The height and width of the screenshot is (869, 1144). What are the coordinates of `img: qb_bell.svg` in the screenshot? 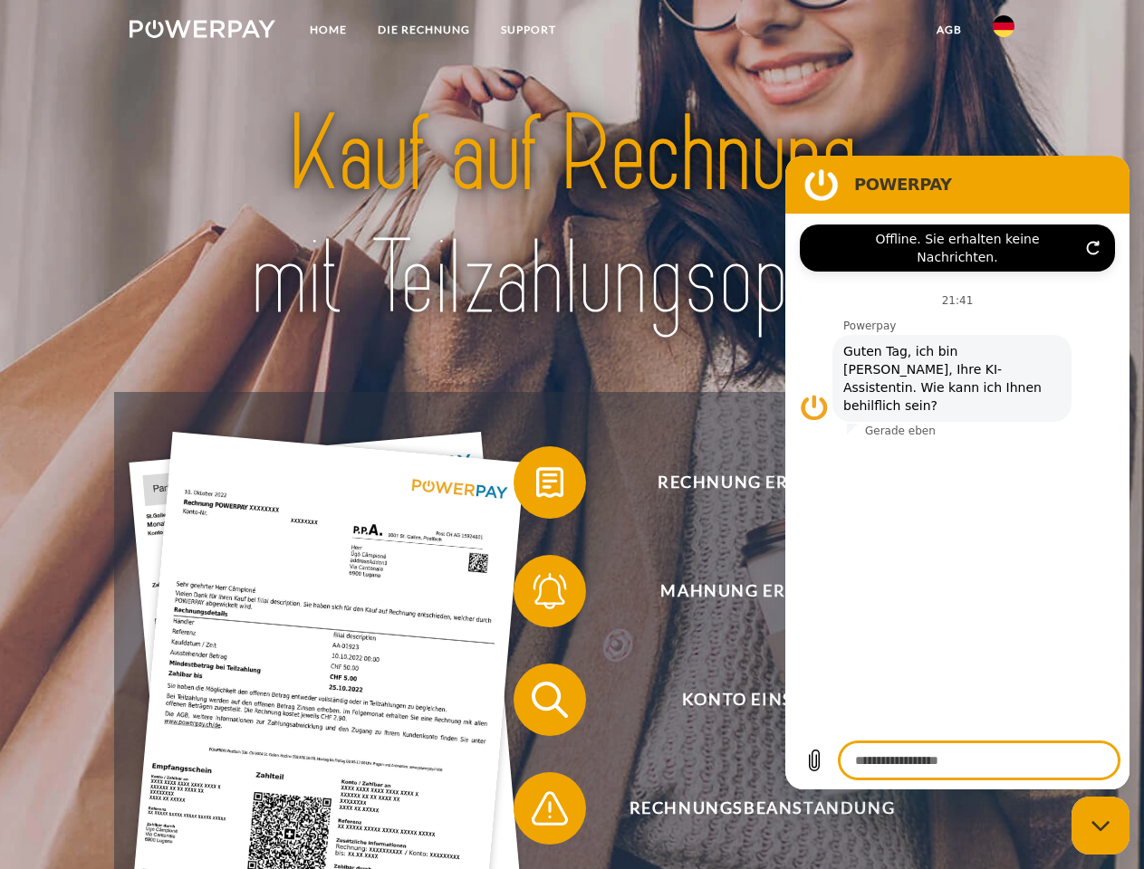 It's located at (550, 591).